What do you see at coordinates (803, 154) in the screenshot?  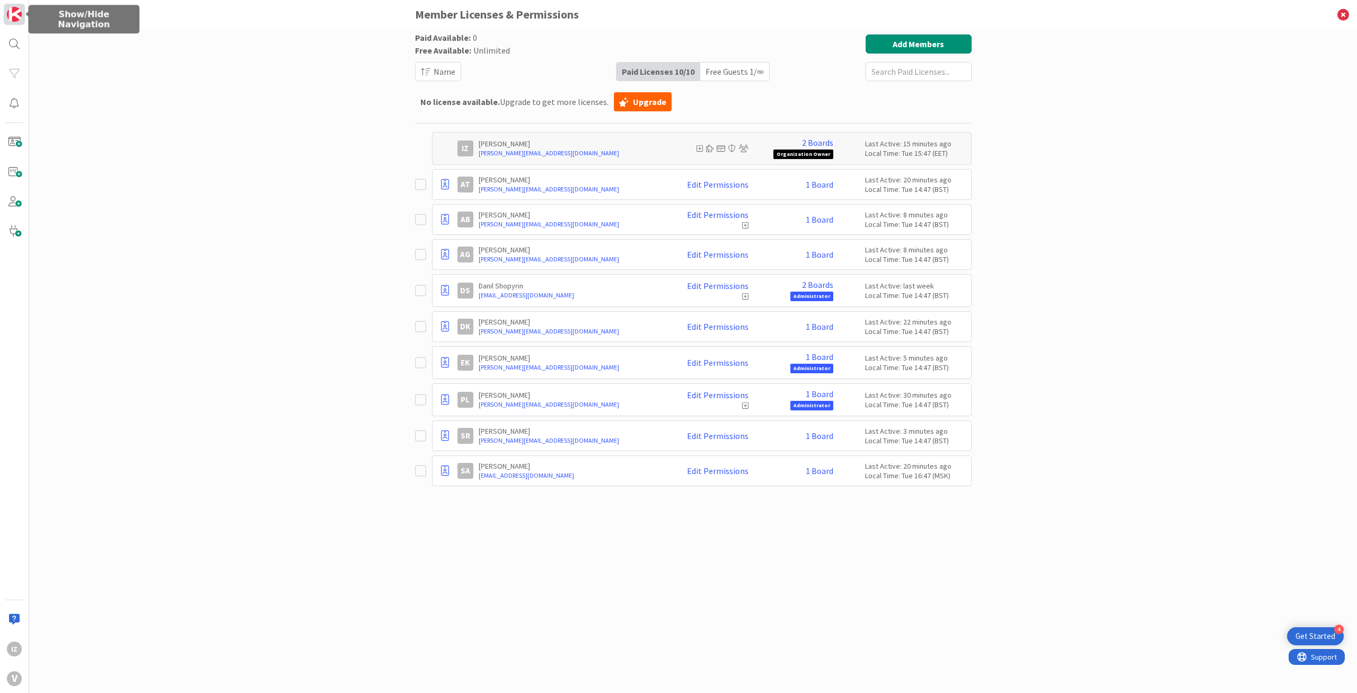 I see `span: Organization Owner` at bounding box center [803, 154].